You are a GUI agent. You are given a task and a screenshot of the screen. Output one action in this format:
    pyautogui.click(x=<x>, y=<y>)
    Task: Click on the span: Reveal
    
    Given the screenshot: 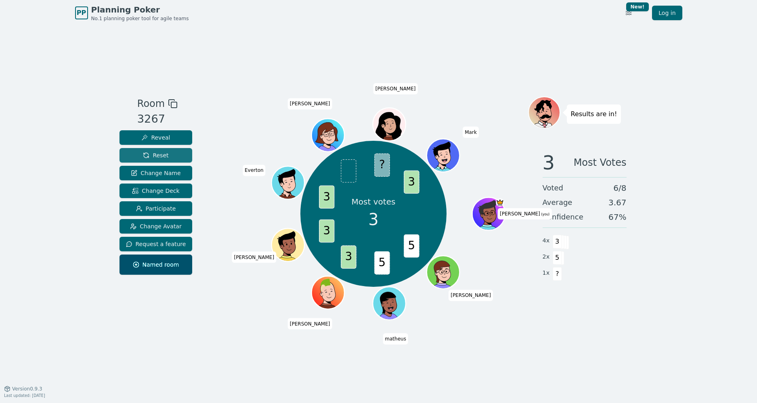 What is the action you would take?
    pyautogui.click(x=155, y=138)
    